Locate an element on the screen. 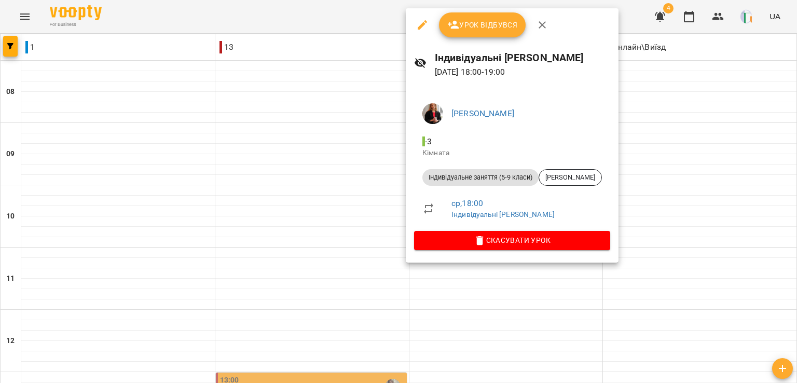 Image resolution: width=797 pixels, height=383 pixels. span: Скасувати Урок is located at coordinates (512, 240).